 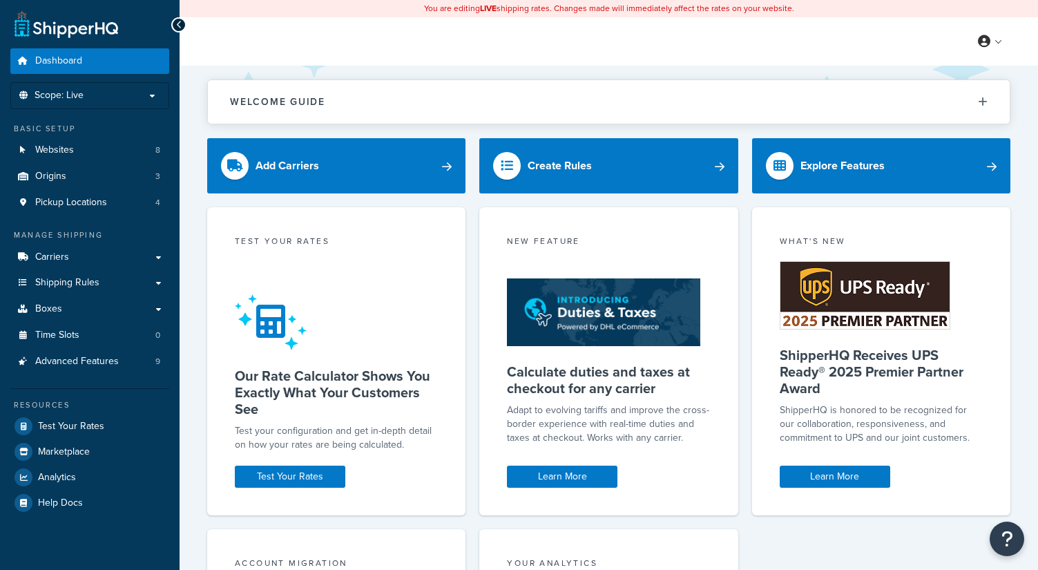 What do you see at coordinates (882, 372) in the screenshot?
I see `h5: ShipperHQ Receives UPS Ready® 2025 Premier Partner Award` at bounding box center [882, 372].